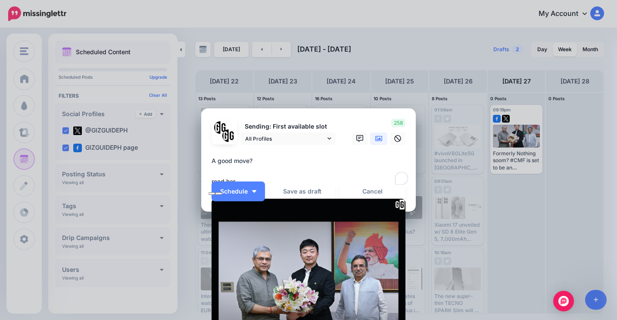 This screenshot has width=617, height=320. I want to click on span: All Profiles, so click(285, 139).